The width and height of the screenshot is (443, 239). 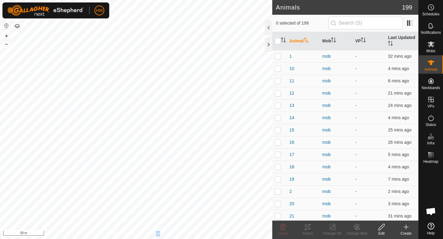 What do you see at coordinates (399, 93) in the screenshot?
I see `span: 26 Sept 2025, 6:47 am` at bounding box center [399, 93].